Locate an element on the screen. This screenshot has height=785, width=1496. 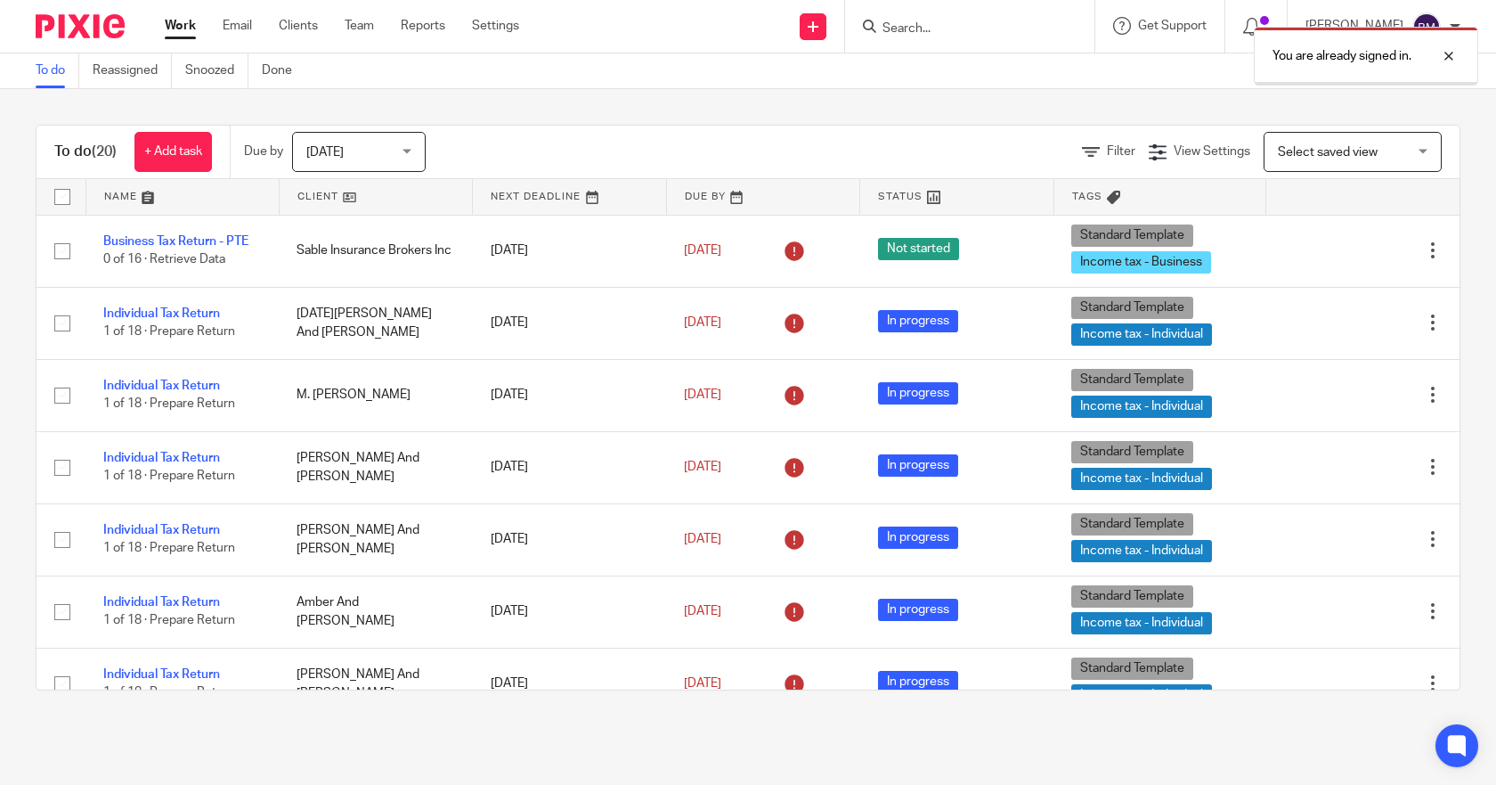
span: View Settings is located at coordinates (1212, 151).